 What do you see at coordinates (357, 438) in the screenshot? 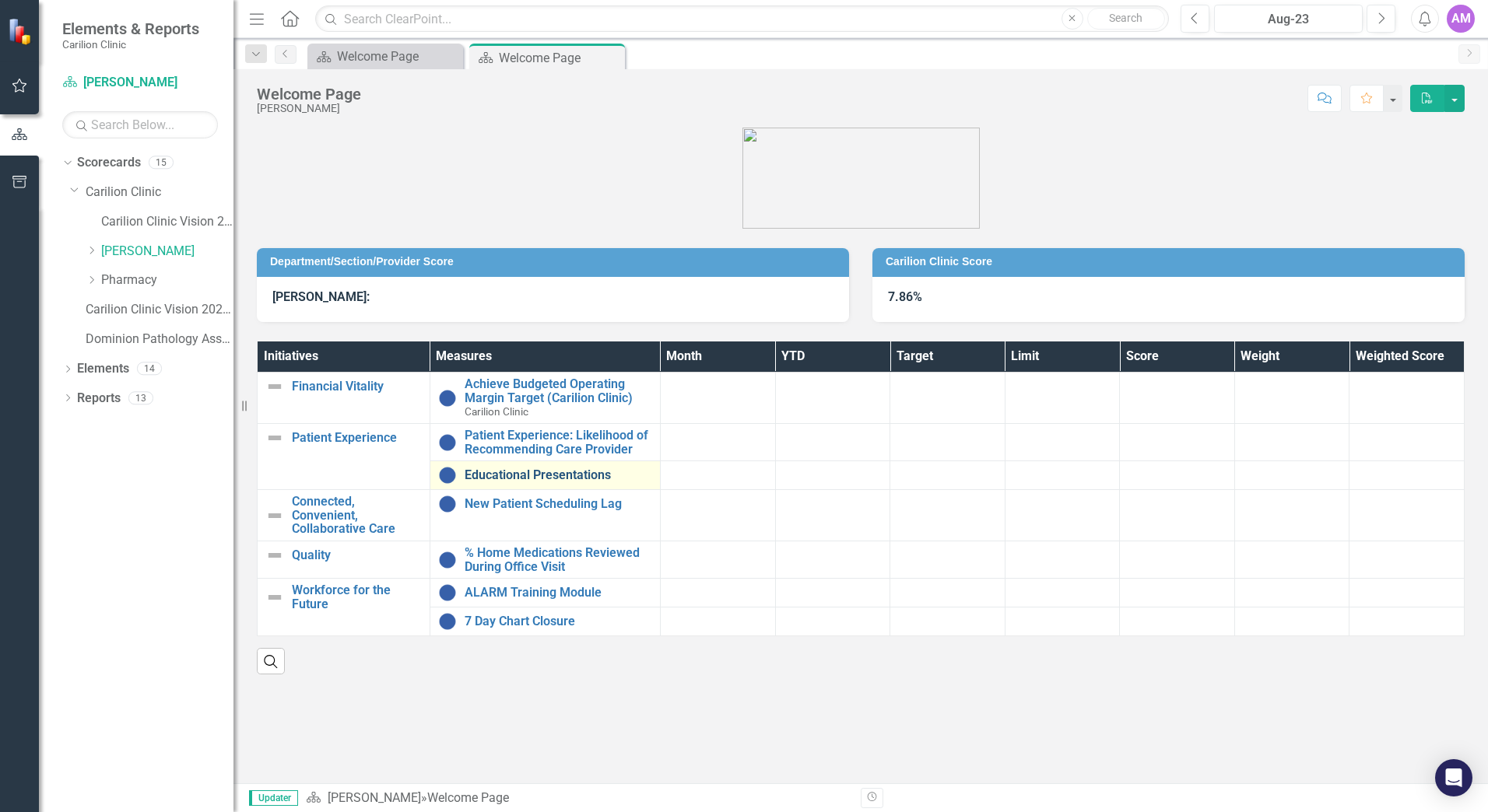
I see `a: Patient Experience` at bounding box center [357, 438].